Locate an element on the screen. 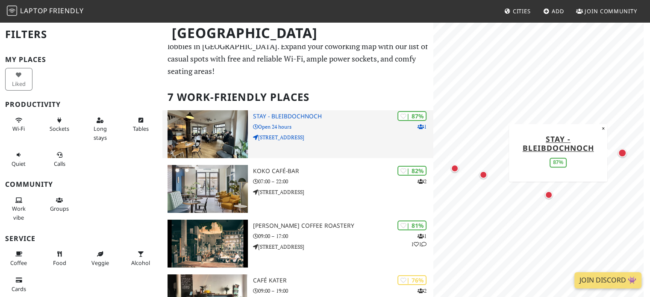  button: Food is located at coordinates (59, 258).